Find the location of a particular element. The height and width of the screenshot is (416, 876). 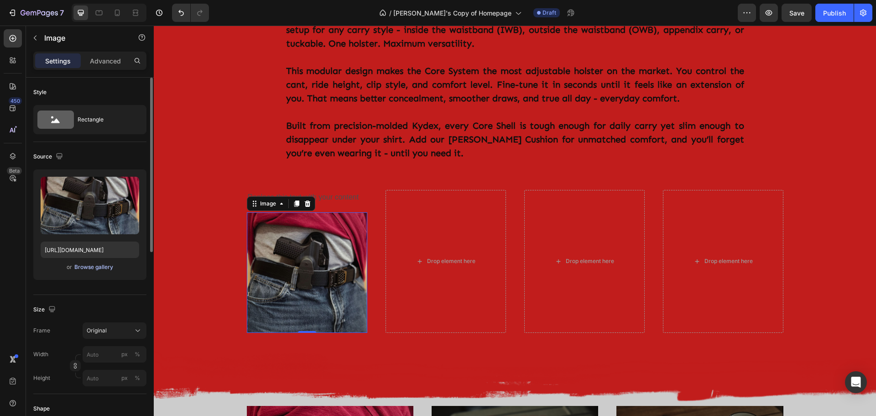

div: Source is located at coordinates (49, 157).